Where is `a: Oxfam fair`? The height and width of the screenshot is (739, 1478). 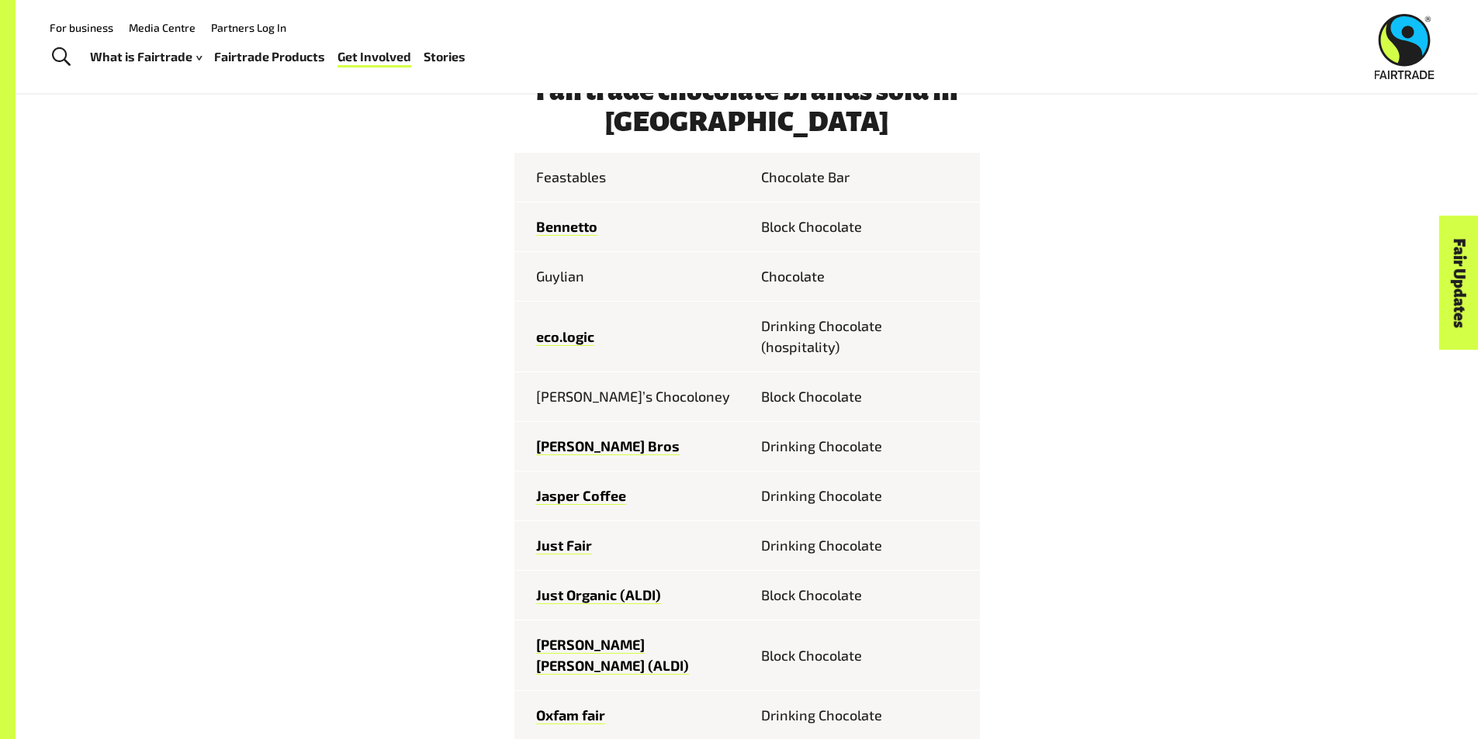 a: Oxfam fair is located at coordinates (570, 715).